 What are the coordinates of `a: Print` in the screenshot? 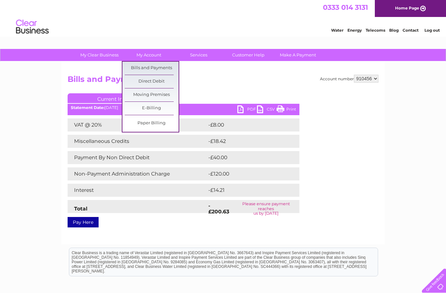 It's located at (286, 110).